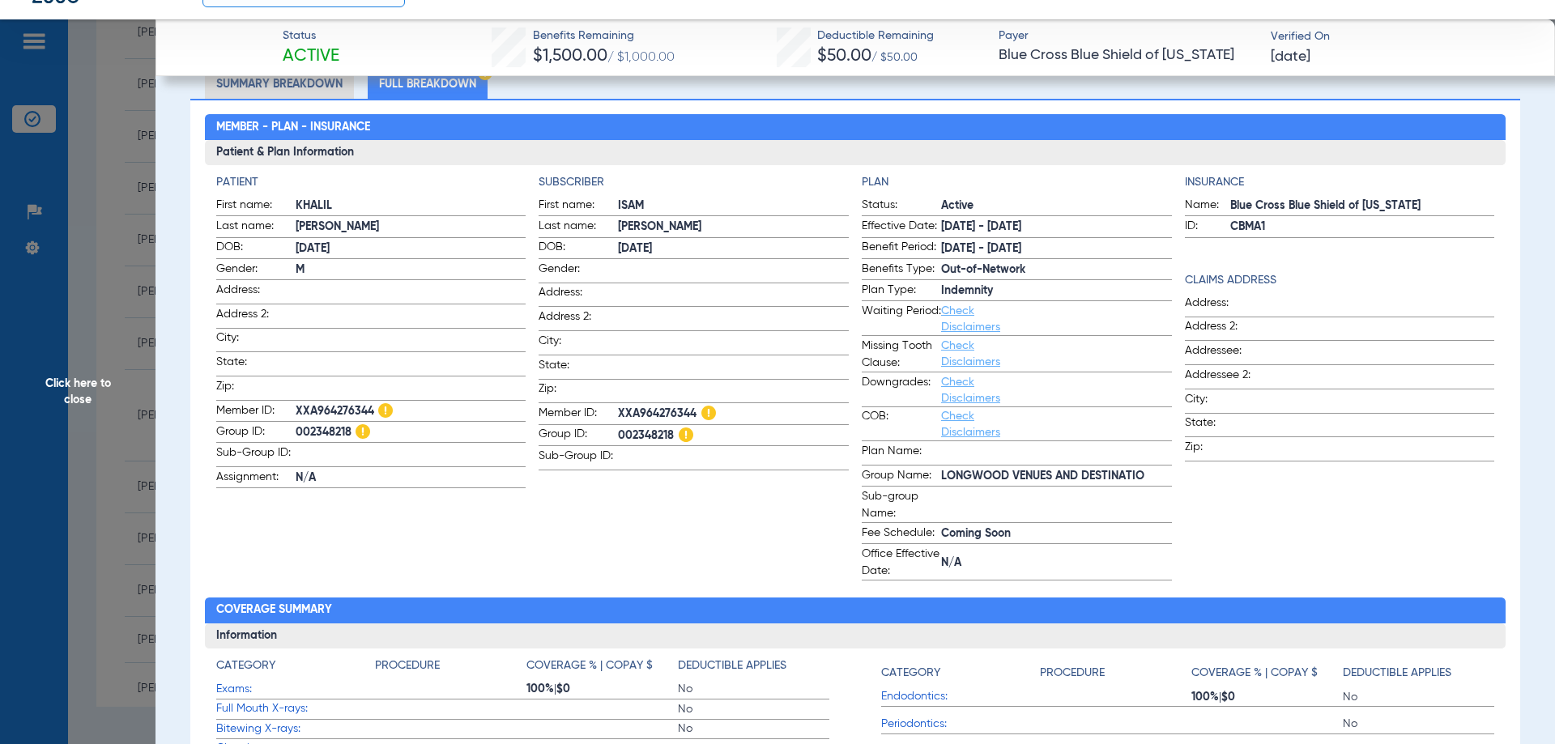  I want to click on span: Payer, so click(1127, 36).